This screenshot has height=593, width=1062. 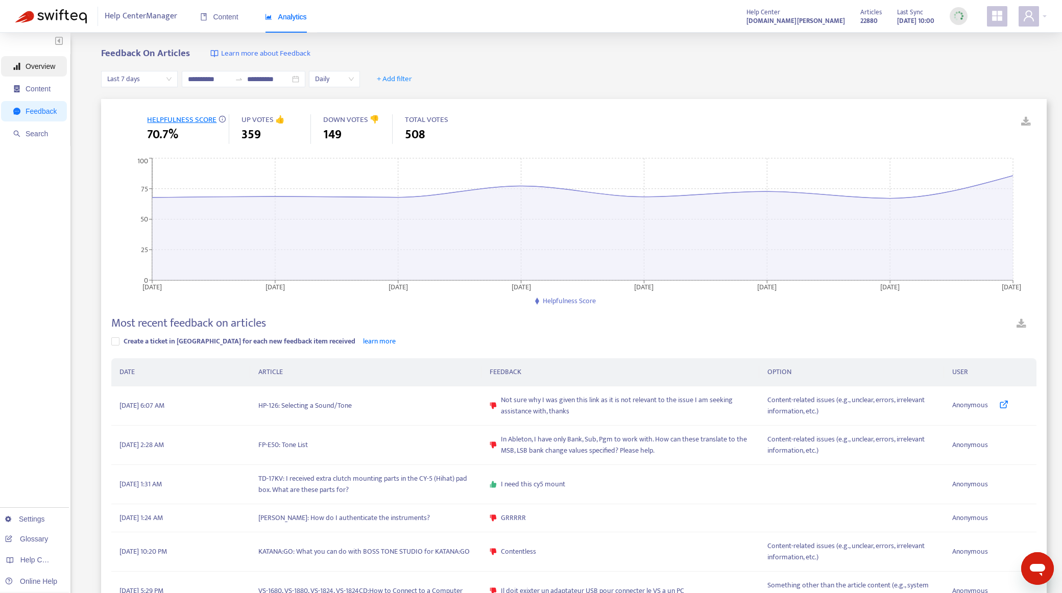 I want to click on tspan: 0, so click(x=146, y=280).